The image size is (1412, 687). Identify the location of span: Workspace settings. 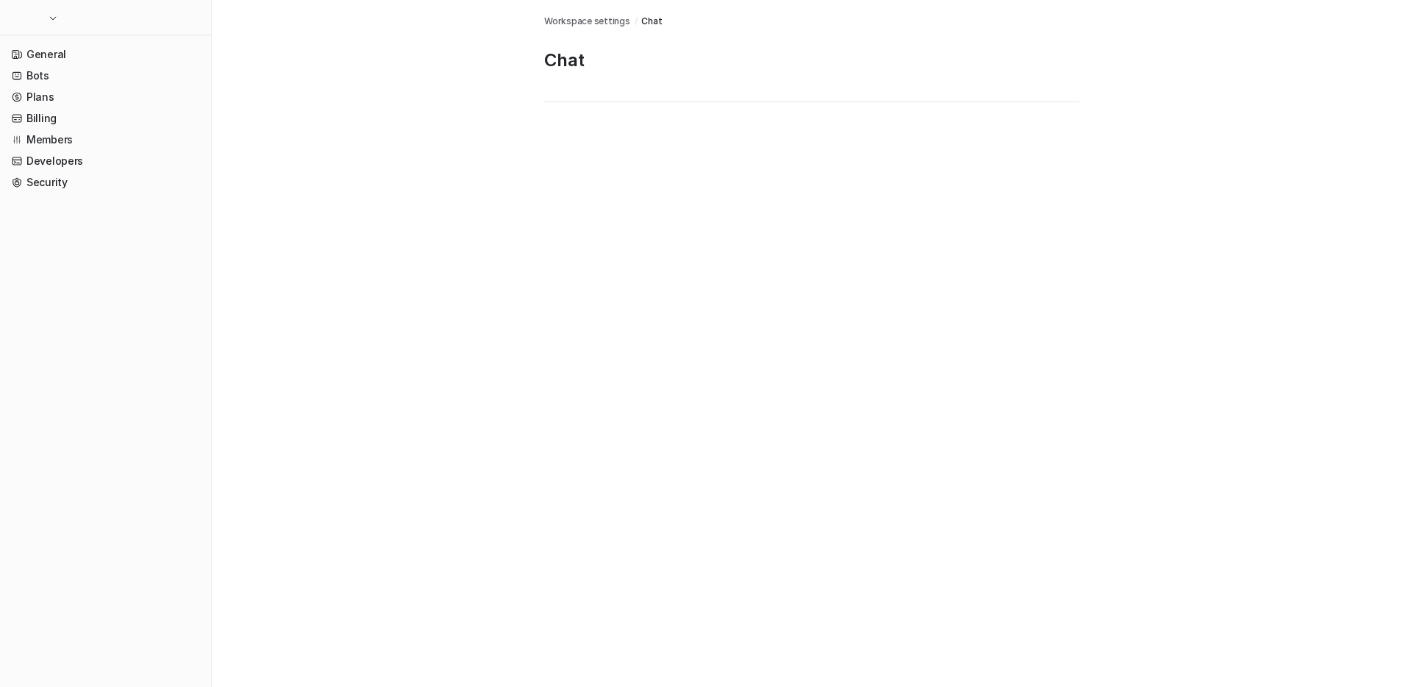
(587, 21).